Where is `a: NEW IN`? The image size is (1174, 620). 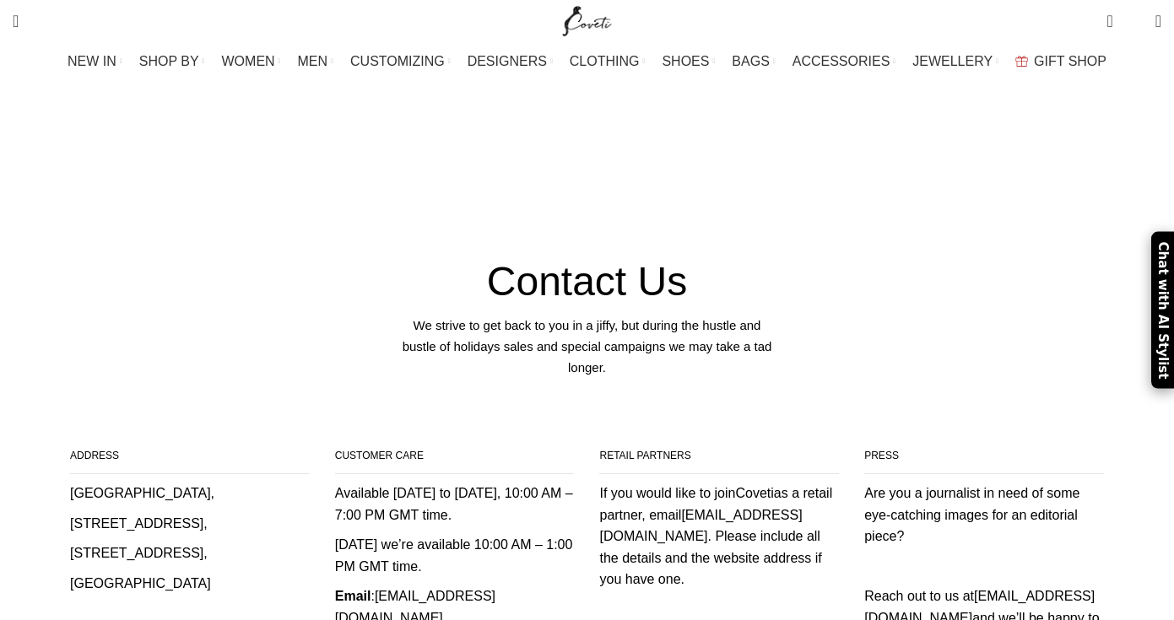 a: NEW IN is located at coordinates (95, 62).